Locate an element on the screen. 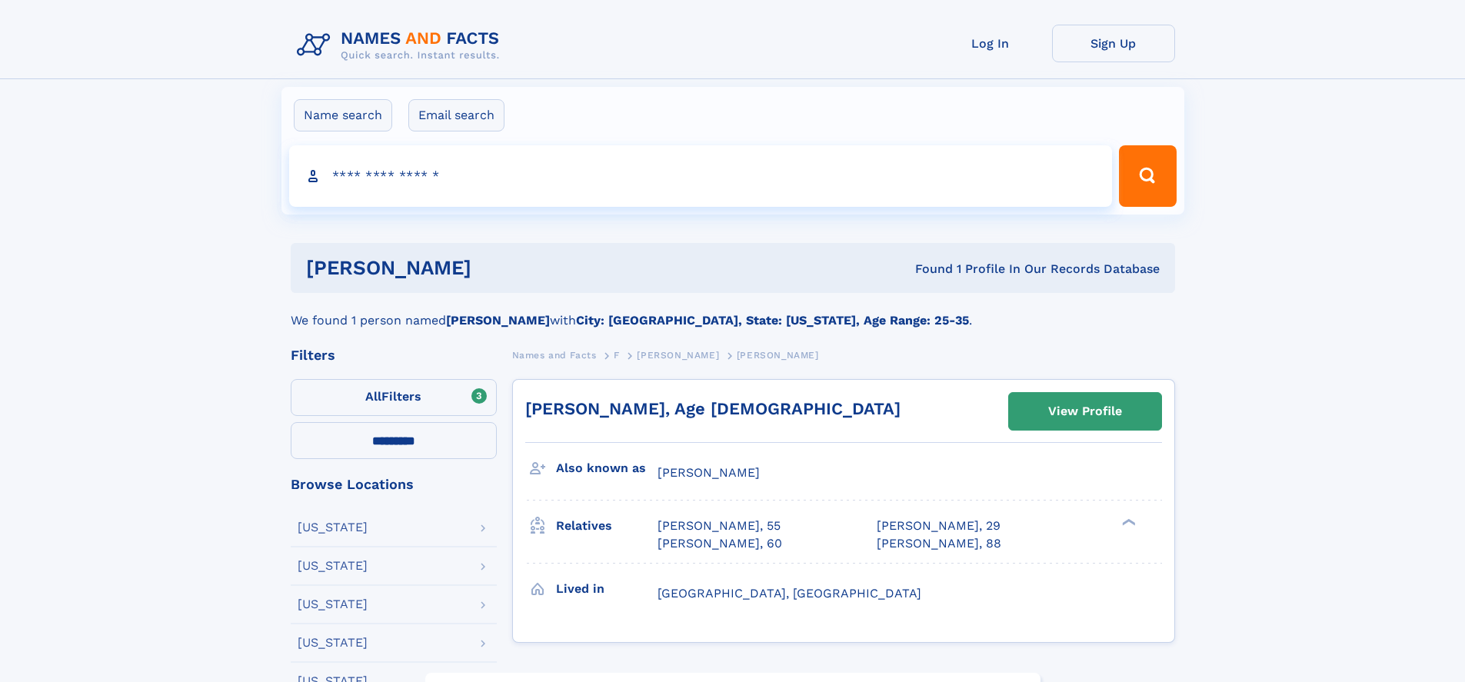  input: search input is located at coordinates (701, 176).